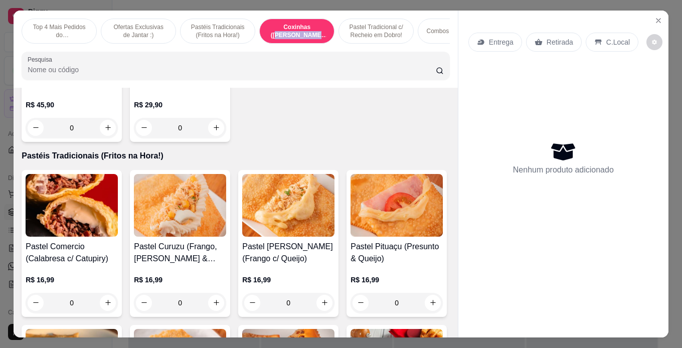 This screenshot has width=682, height=348. I want to click on p: Retirada, so click(559, 42).